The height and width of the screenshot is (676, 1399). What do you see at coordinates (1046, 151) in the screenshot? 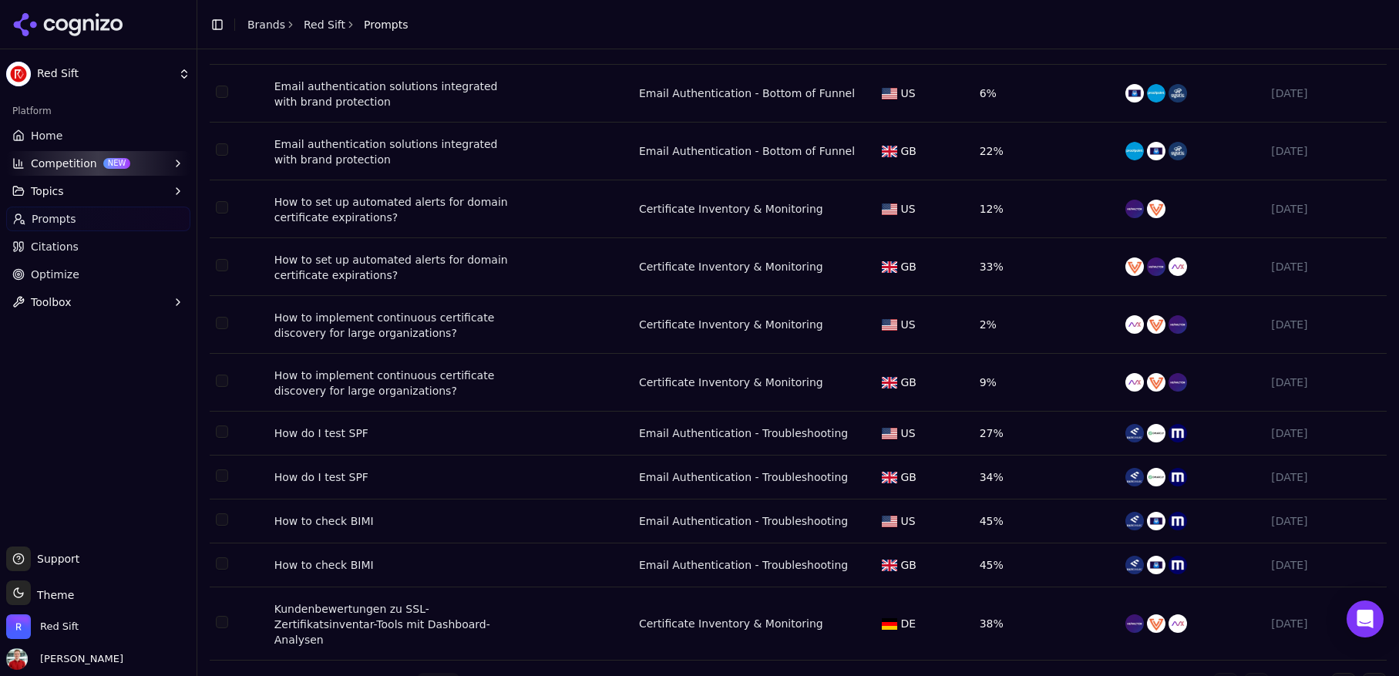
I see `div: 22%` at bounding box center [1046, 151].